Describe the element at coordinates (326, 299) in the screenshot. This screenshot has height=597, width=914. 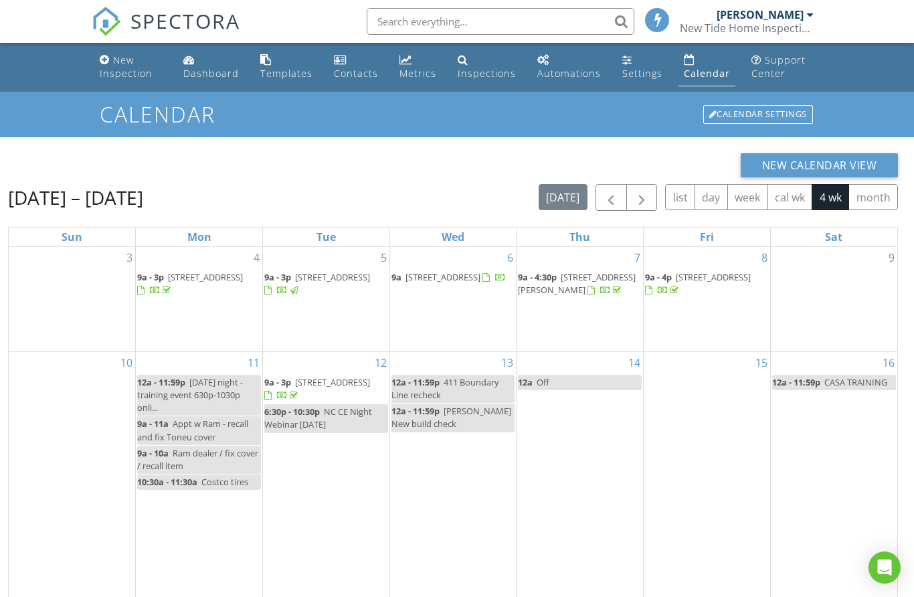
I see `td: Go to August 5, 2025` at that location.